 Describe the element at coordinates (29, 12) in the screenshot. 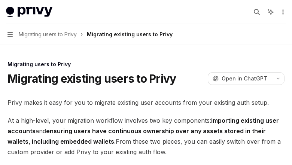

I see `img: light logo` at that location.